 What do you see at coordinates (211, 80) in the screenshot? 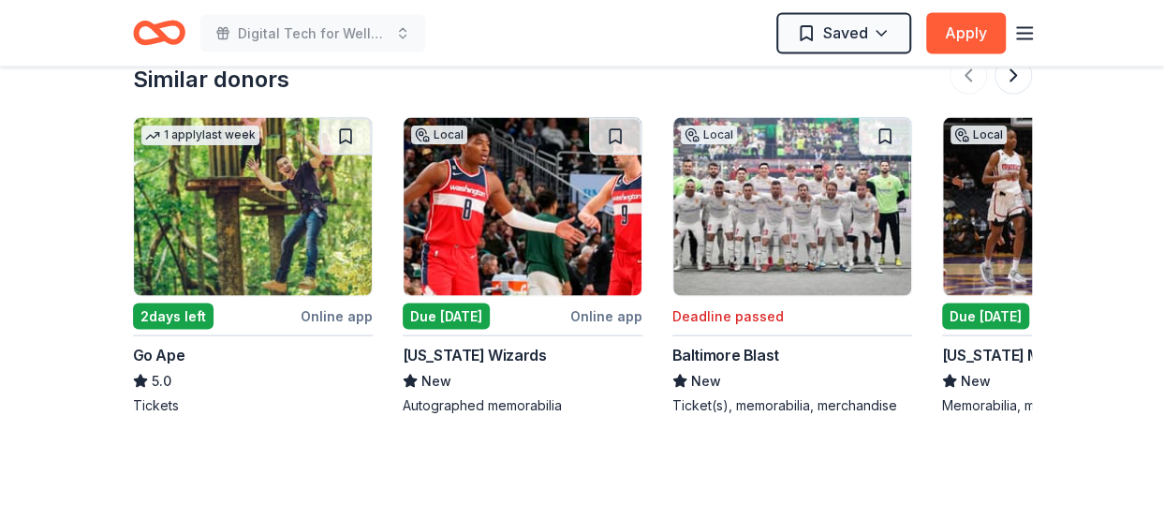
I see `div: Similar donors` at bounding box center [211, 80].